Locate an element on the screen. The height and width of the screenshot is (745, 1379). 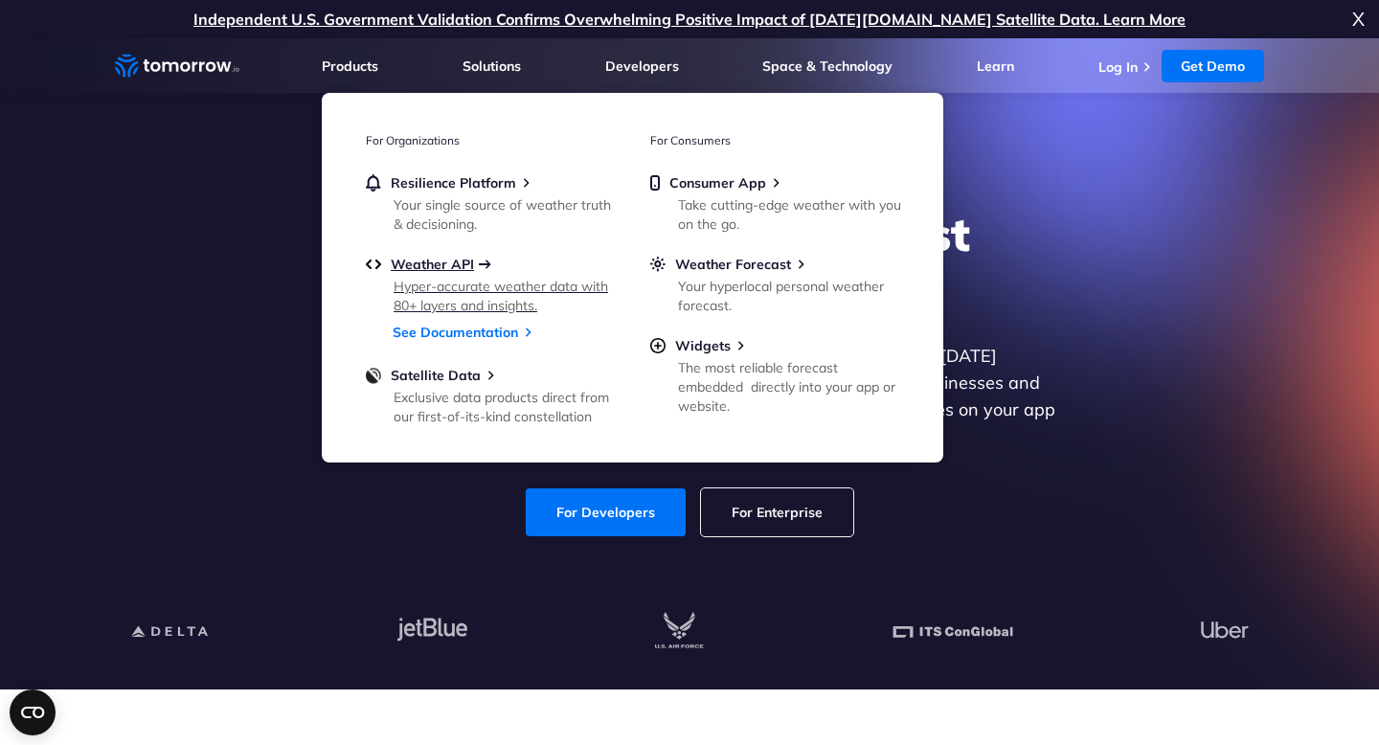
a: Weather APIHyper-accurate weather data with 80+ layers and insights. is located at coordinates (490, 283).